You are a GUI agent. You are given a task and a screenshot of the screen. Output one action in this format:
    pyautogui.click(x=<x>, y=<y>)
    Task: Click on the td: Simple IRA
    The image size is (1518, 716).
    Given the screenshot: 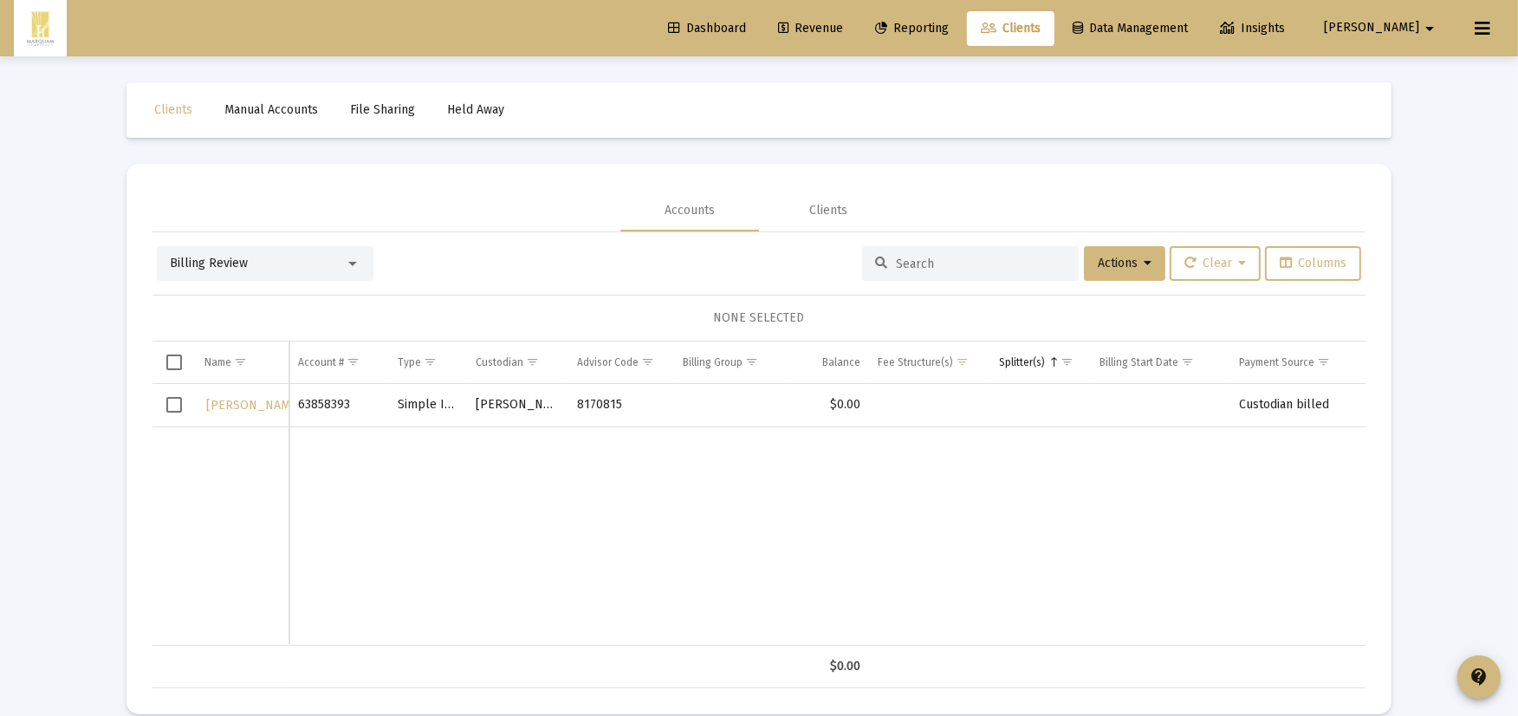 What is the action you would take?
    pyautogui.click(x=428, y=406)
    